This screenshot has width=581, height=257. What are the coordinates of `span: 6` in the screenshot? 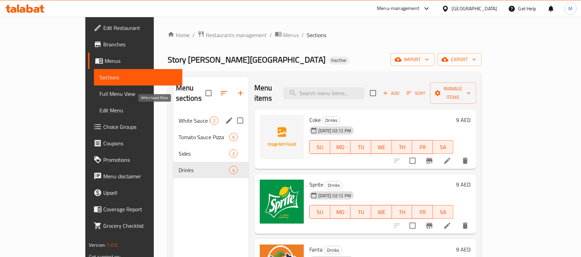 It's located at (233, 137).